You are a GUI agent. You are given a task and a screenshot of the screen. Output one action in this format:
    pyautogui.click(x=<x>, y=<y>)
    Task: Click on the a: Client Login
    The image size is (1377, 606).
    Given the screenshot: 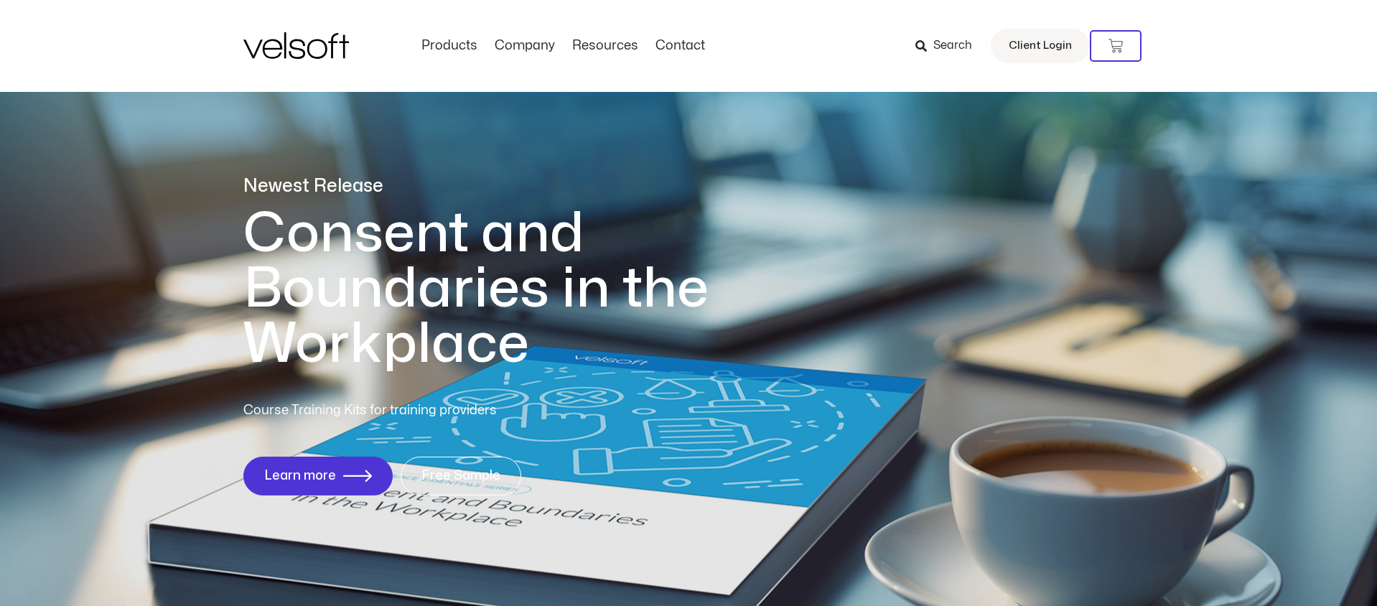 What is the action you would take?
    pyautogui.click(x=1040, y=46)
    